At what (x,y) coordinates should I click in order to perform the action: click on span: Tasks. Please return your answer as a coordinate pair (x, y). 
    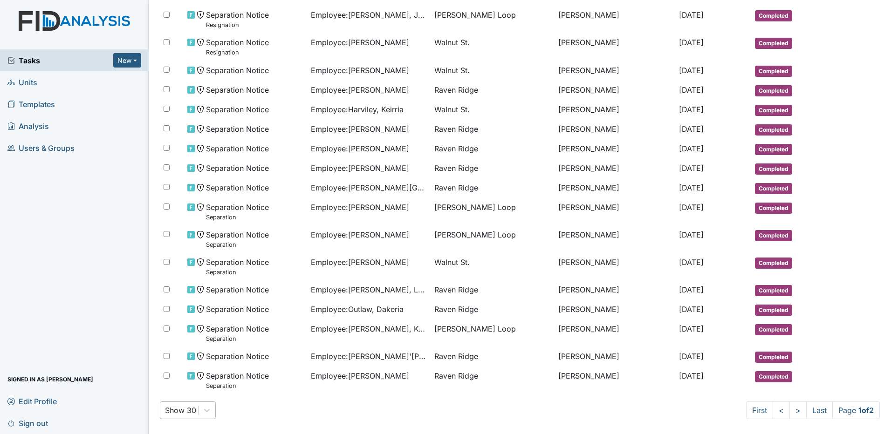
    Looking at the image, I should click on (60, 61).